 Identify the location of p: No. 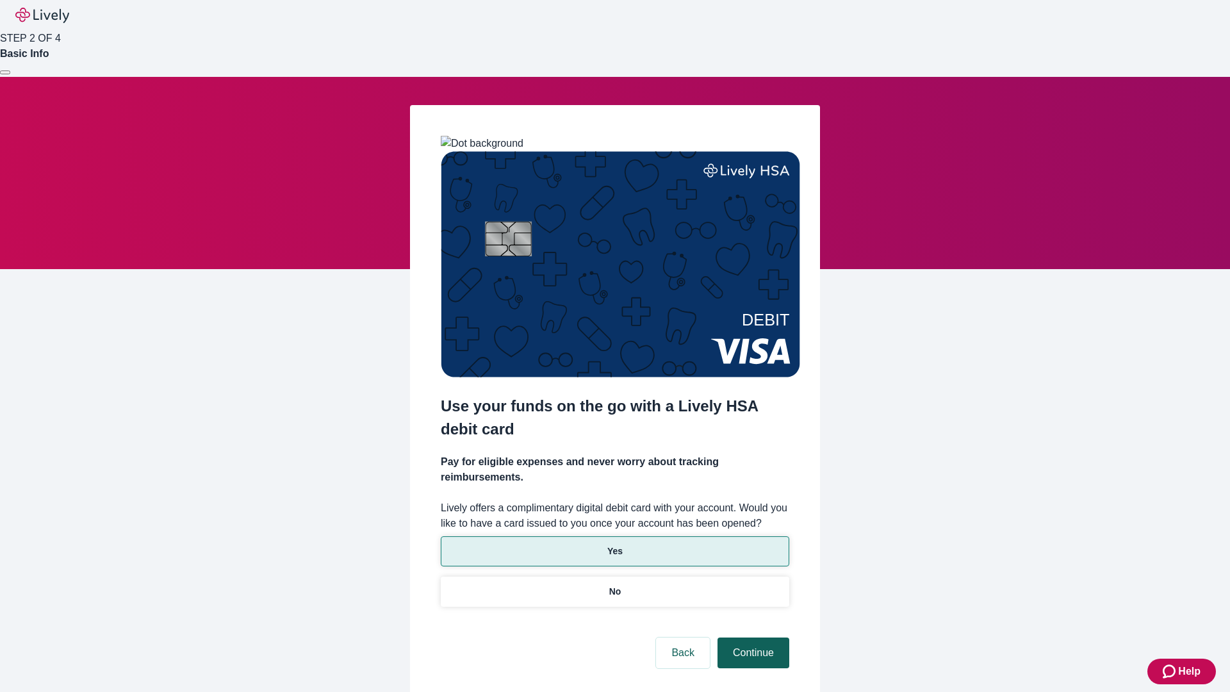
(615, 591).